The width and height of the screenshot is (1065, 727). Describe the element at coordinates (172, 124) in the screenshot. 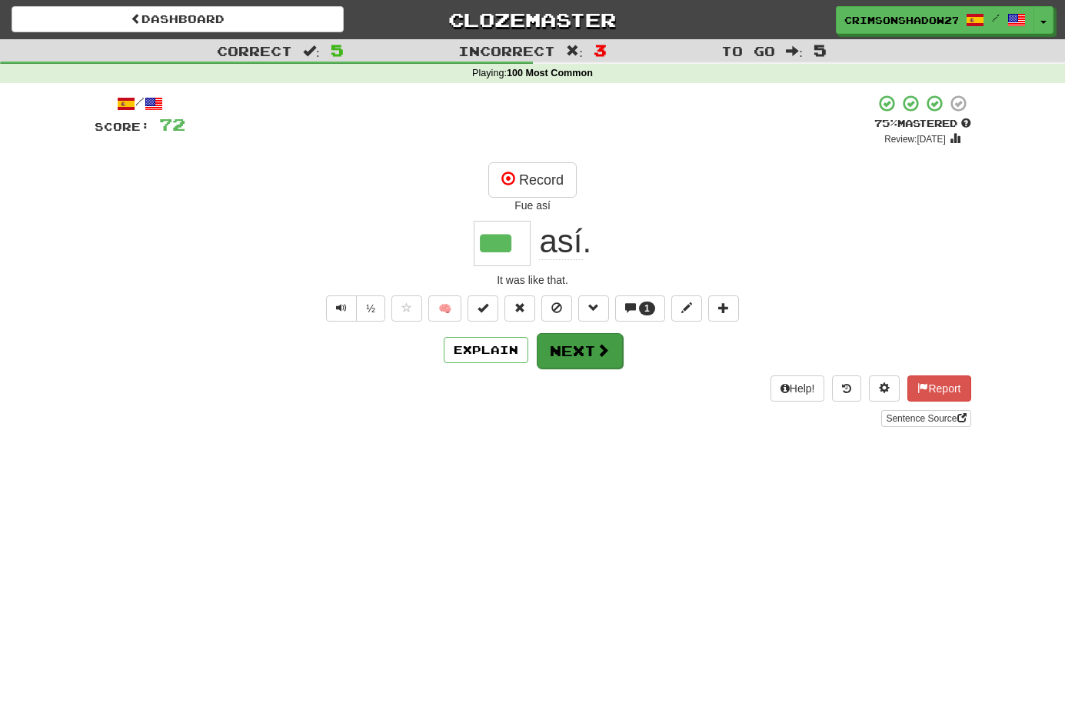

I see `span: 72` at that location.